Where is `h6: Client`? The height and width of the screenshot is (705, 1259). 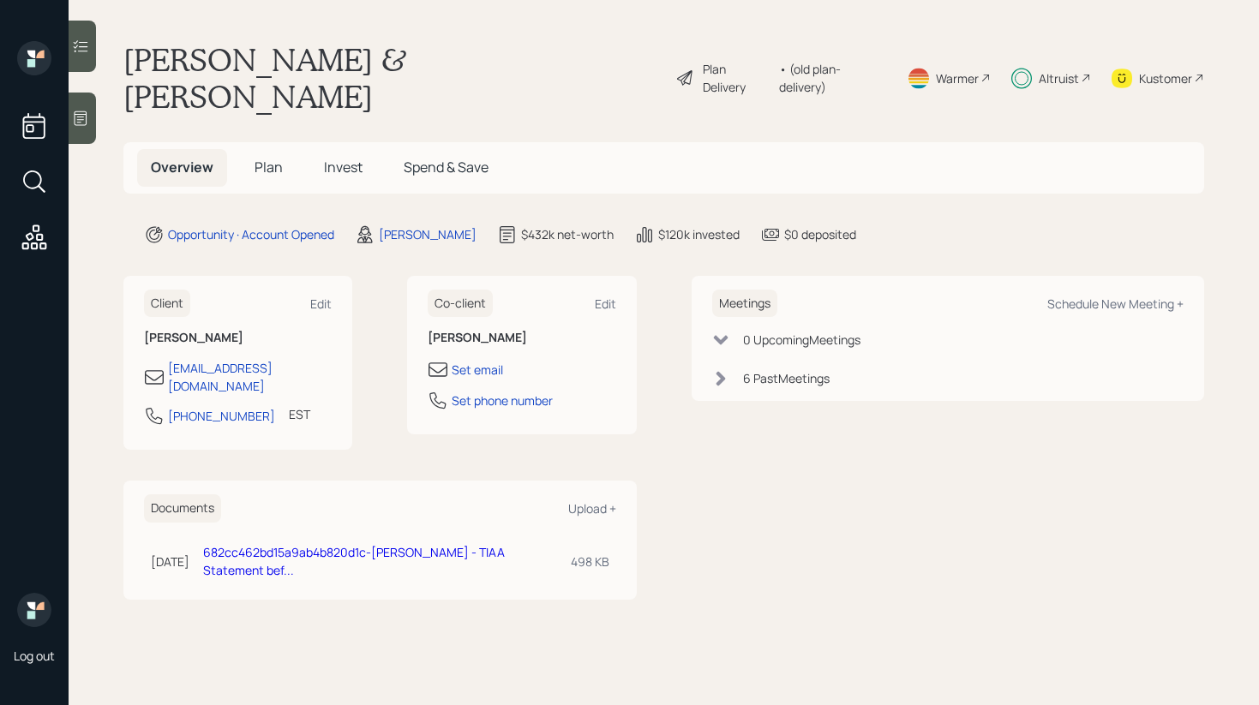
h6: Client is located at coordinates (167, 303).